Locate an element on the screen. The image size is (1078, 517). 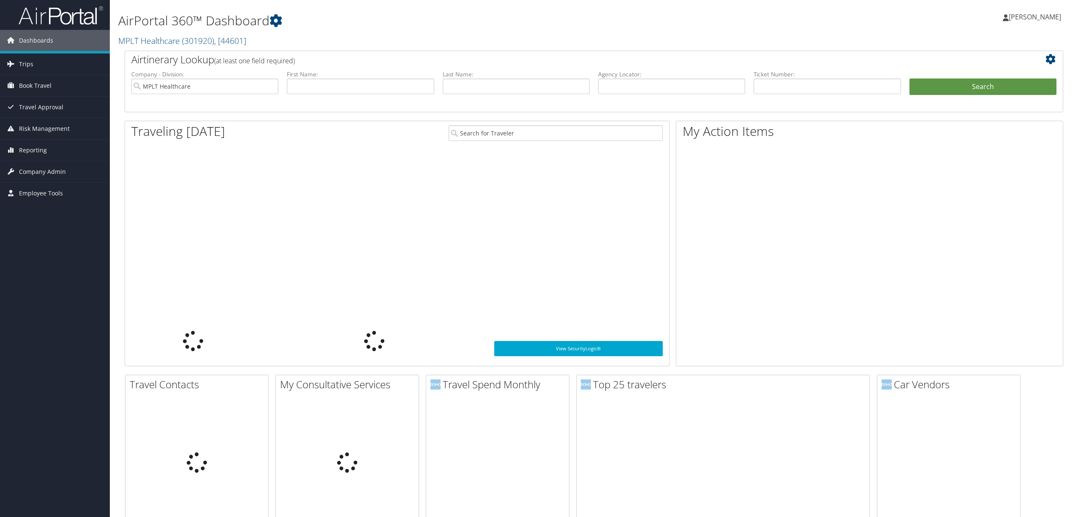
label: Company - Division: is located at coordinates (205, 74).